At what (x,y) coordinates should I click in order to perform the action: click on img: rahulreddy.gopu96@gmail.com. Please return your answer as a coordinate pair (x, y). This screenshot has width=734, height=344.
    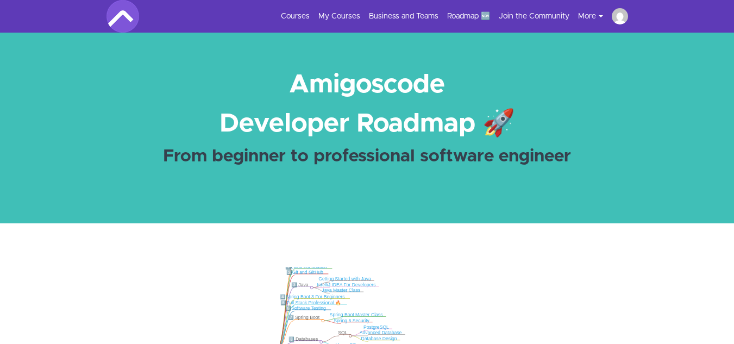
    Looking at the image, I should click on (620, 16).